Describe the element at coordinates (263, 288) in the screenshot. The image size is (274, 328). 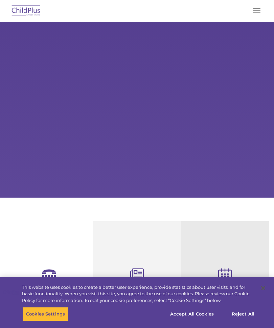
I see `button: Close` at that location.